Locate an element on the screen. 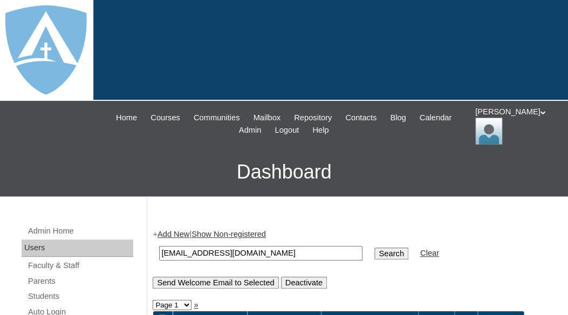 This screenshot has height=315, width=568. a: Blog is located at coordinates (398, 118).